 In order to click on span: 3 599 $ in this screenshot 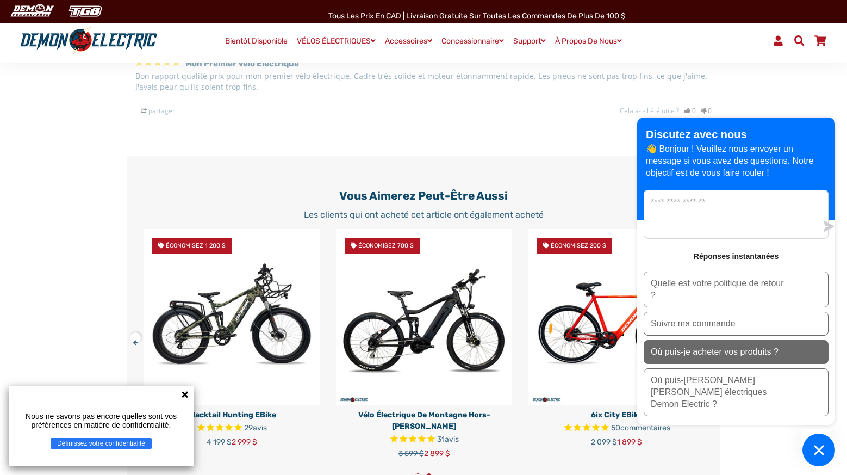, I will do `click(411, 453)`.